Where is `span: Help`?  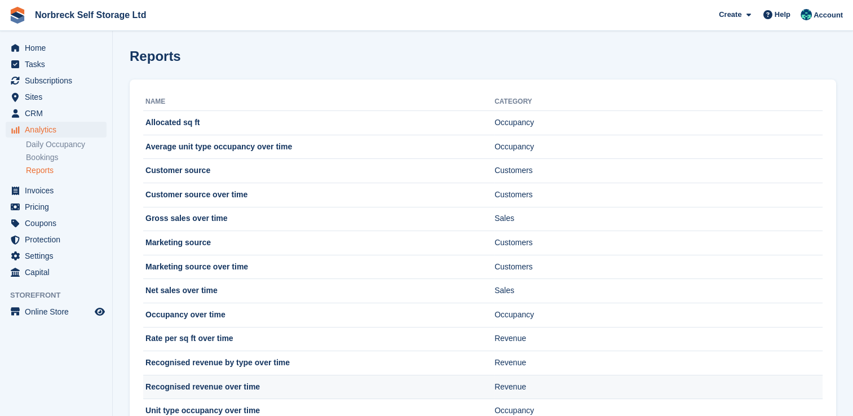
span: Help is located at coordinates (782, 15).